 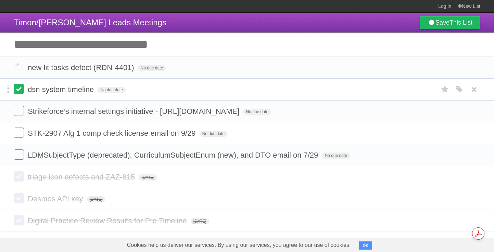 I want to click on span: Desmos API key, so click(x=56, y=199).